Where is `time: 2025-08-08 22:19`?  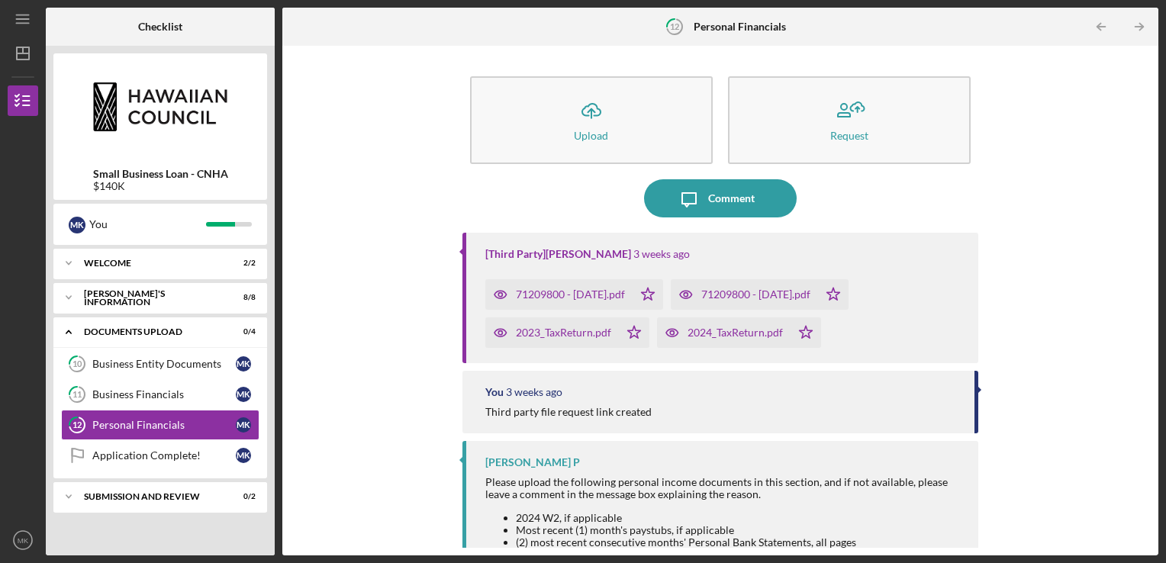 time: 2025-08-08 22:19 is located at coordinates (534, 392).